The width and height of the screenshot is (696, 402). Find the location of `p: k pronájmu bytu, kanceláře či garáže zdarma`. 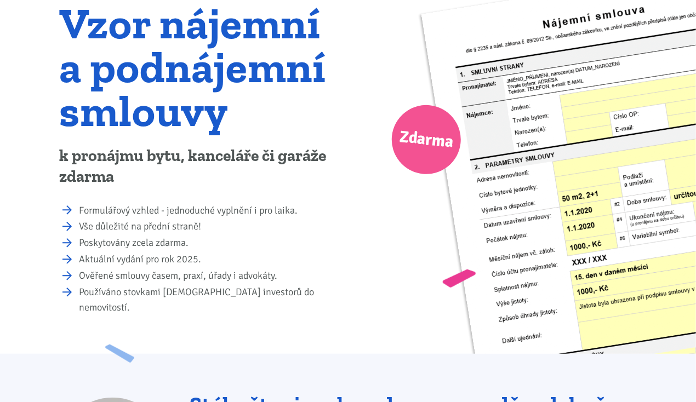

p: k pronájmu bytu, kanceláře či garáže zdarma is located at coordinates (200, 167).